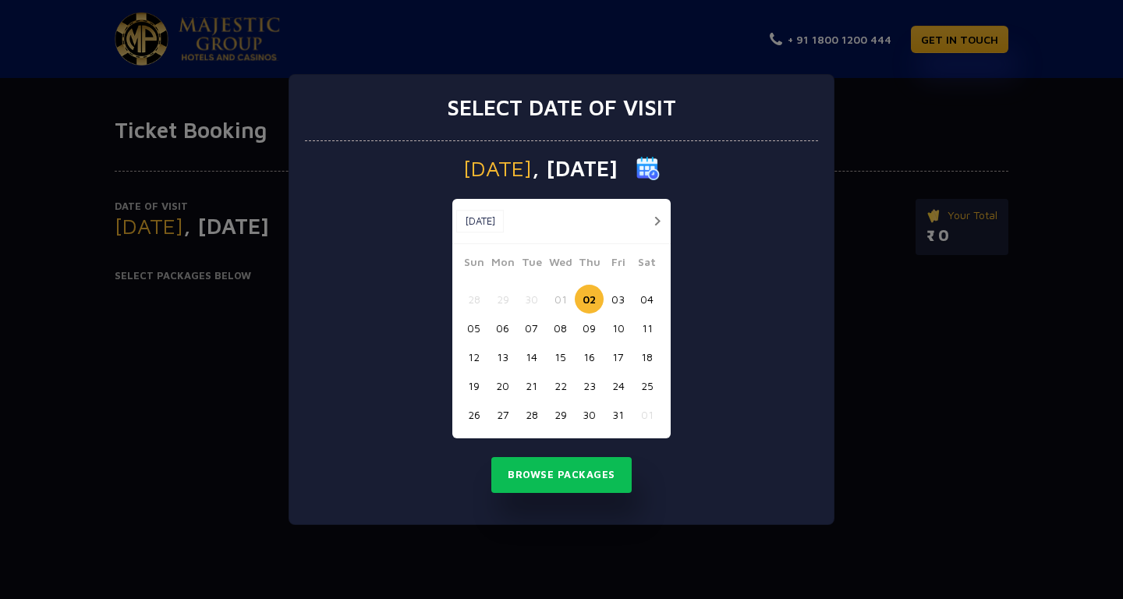  What do you see at coordinates (589, 385) in the screenshot?
I see `button: 23` at bounding box center [589, 385].